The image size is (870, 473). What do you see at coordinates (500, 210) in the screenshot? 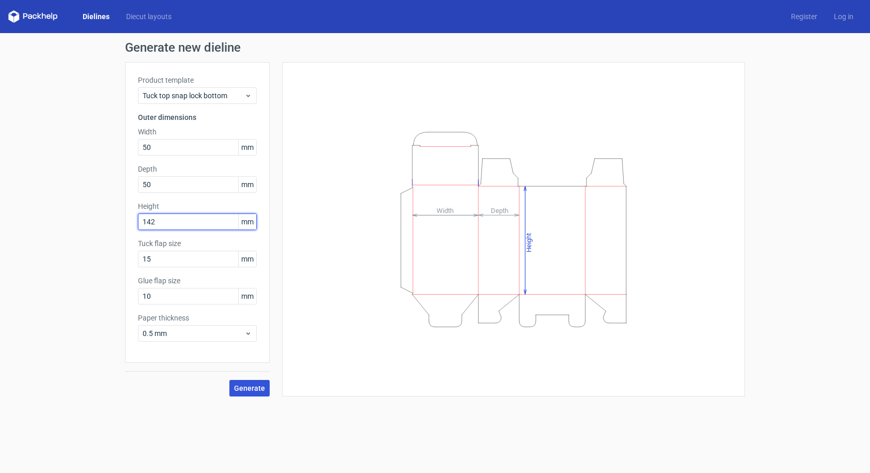
I see `tspan: Depth` at bounding box center [500, 210].